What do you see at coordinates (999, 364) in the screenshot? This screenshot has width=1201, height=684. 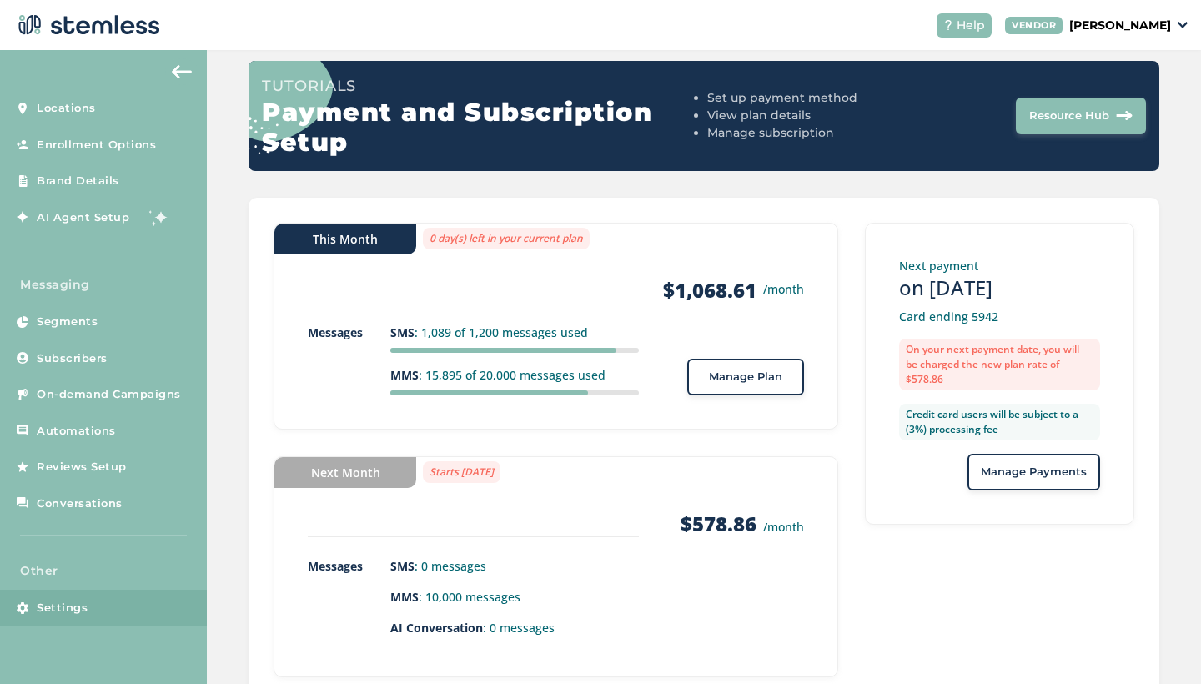 I see `label: On your next payment date, you will be charged the new plan rate of $578.86` at bounding box center [999, 364].